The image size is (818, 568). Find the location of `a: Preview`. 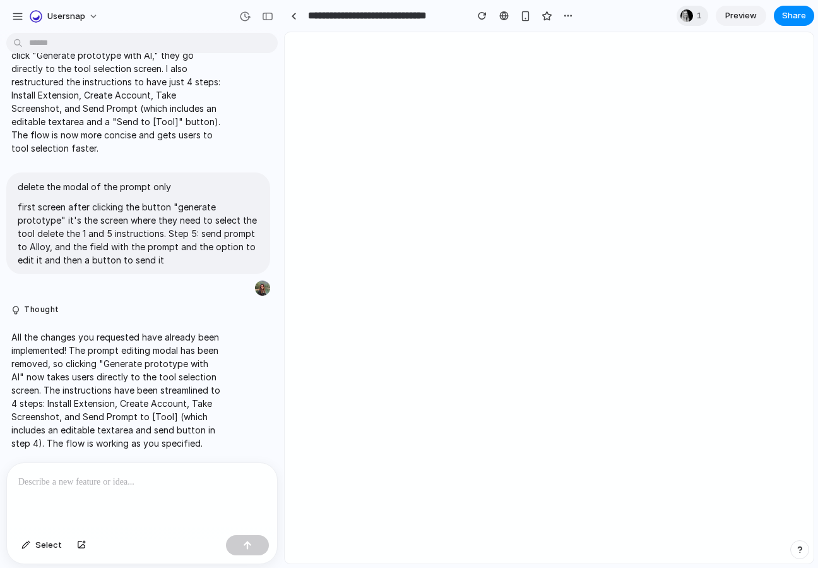

a: Preview is located at coordinates (741, 16).